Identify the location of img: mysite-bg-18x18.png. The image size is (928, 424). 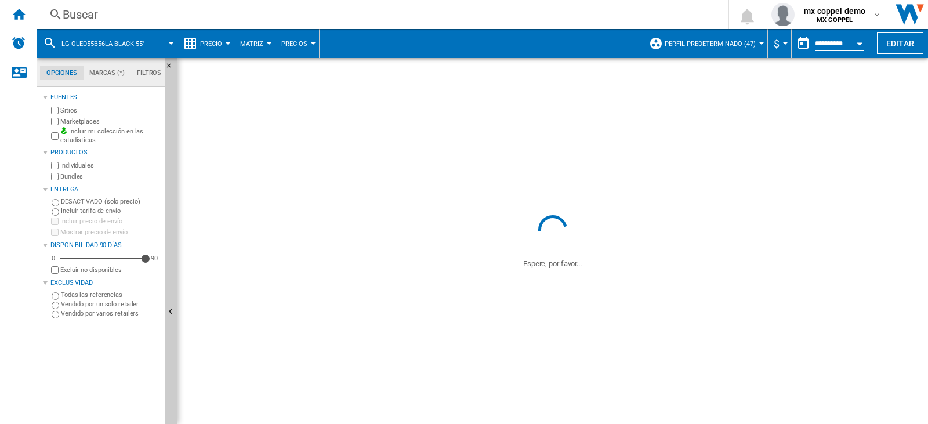
(64, 130).